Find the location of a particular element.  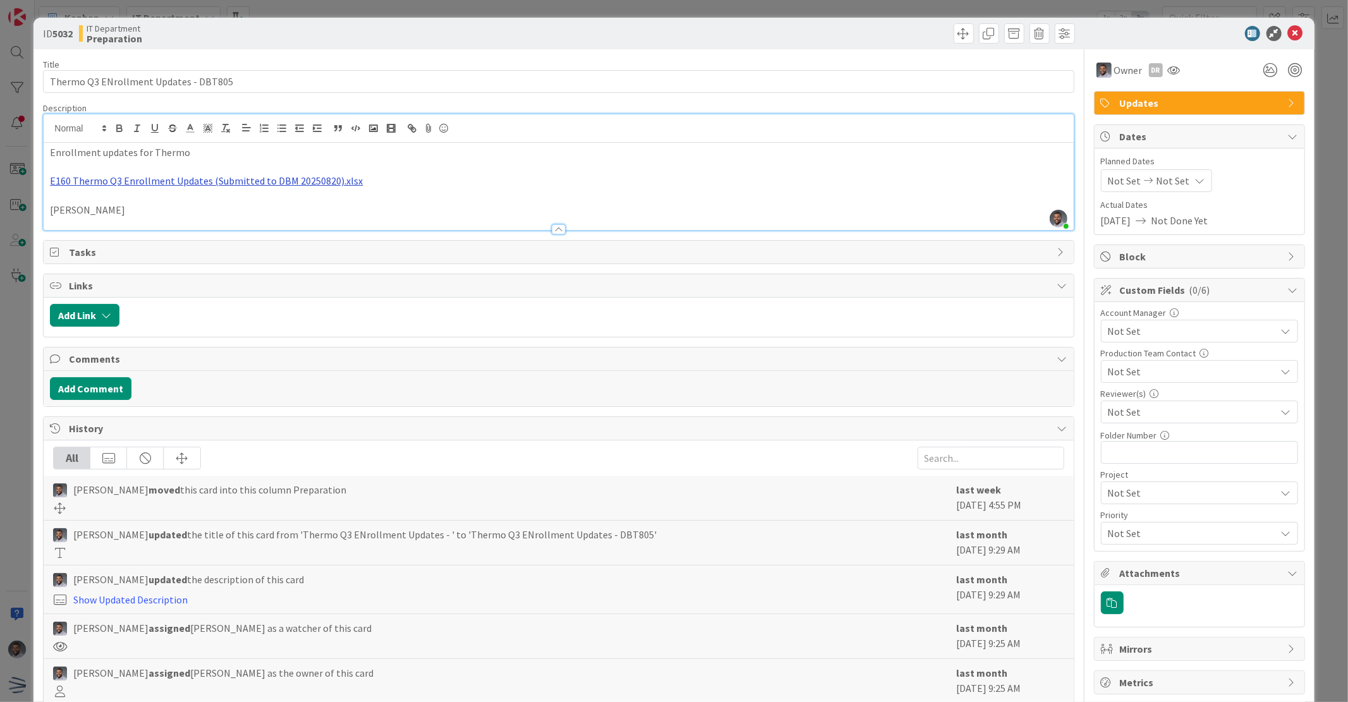

span: Mirrors is located at coordinates (1200, 649).